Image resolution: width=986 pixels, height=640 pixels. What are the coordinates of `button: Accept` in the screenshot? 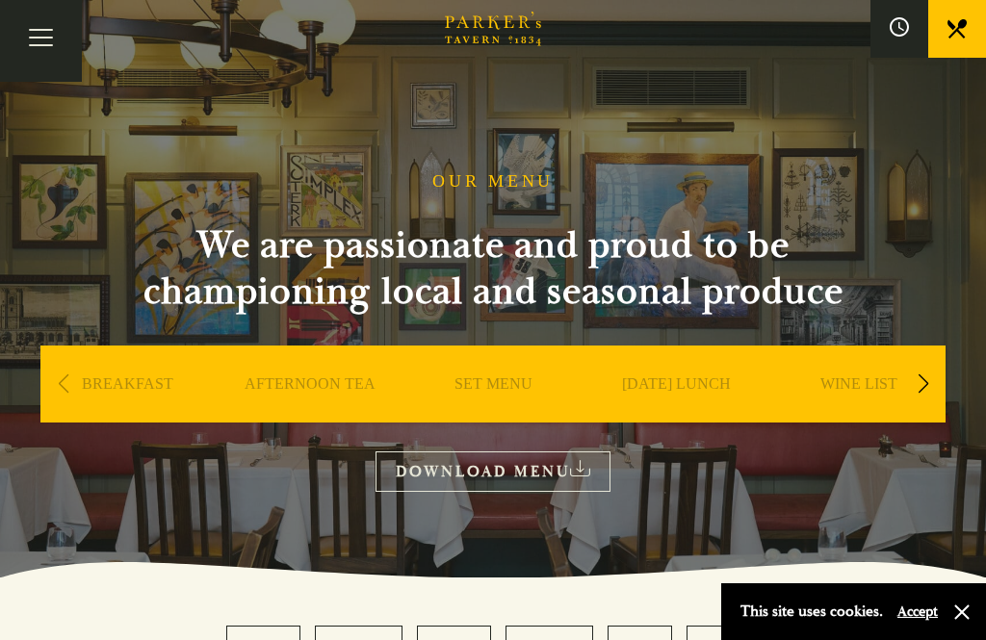 It's located at (917, 611).